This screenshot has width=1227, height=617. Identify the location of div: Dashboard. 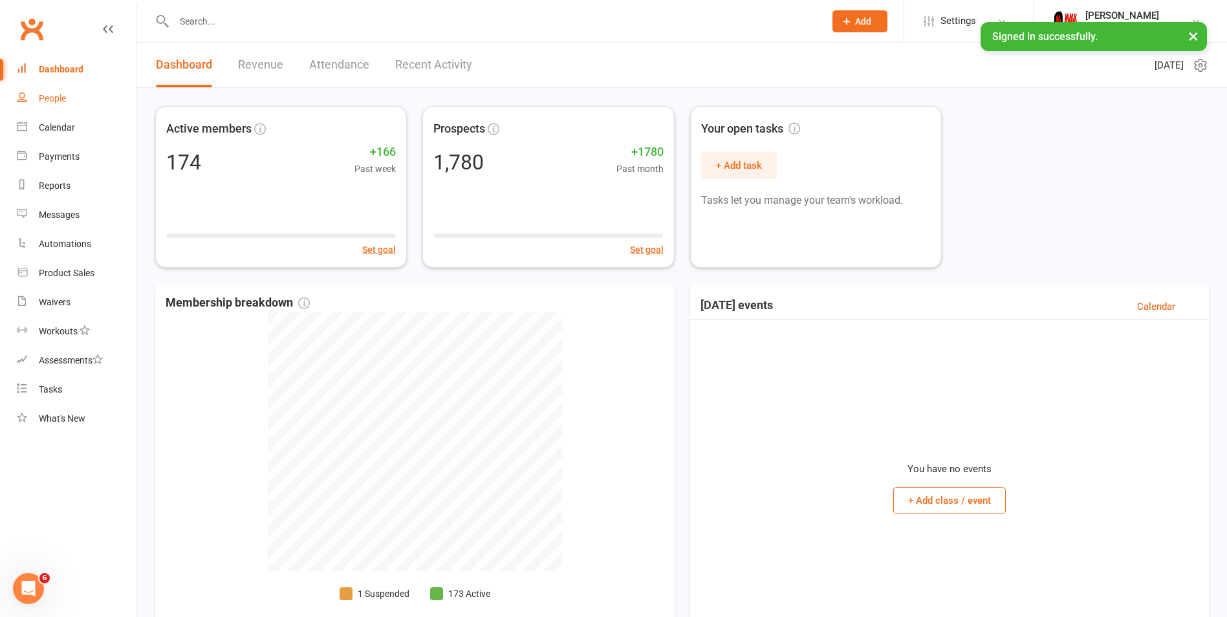
(61, 69).